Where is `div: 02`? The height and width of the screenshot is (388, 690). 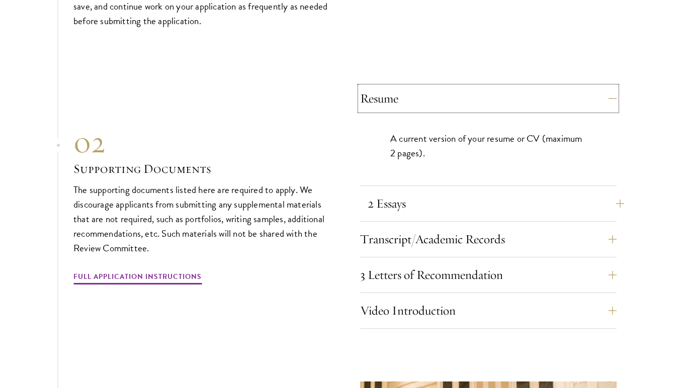 div: 02 is located at coordinates (202, 142).